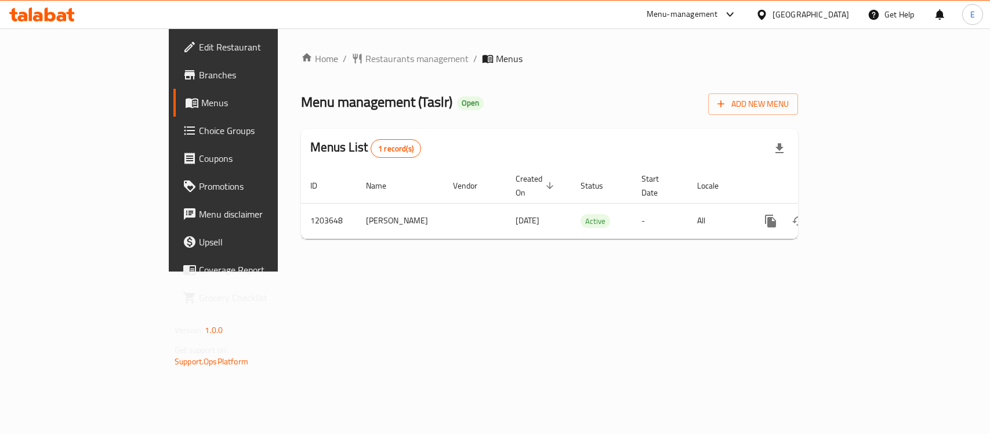  Describe the element at coordinates (262, 214) in the screenshot. I see `span: Menu disclaimer` at that location.